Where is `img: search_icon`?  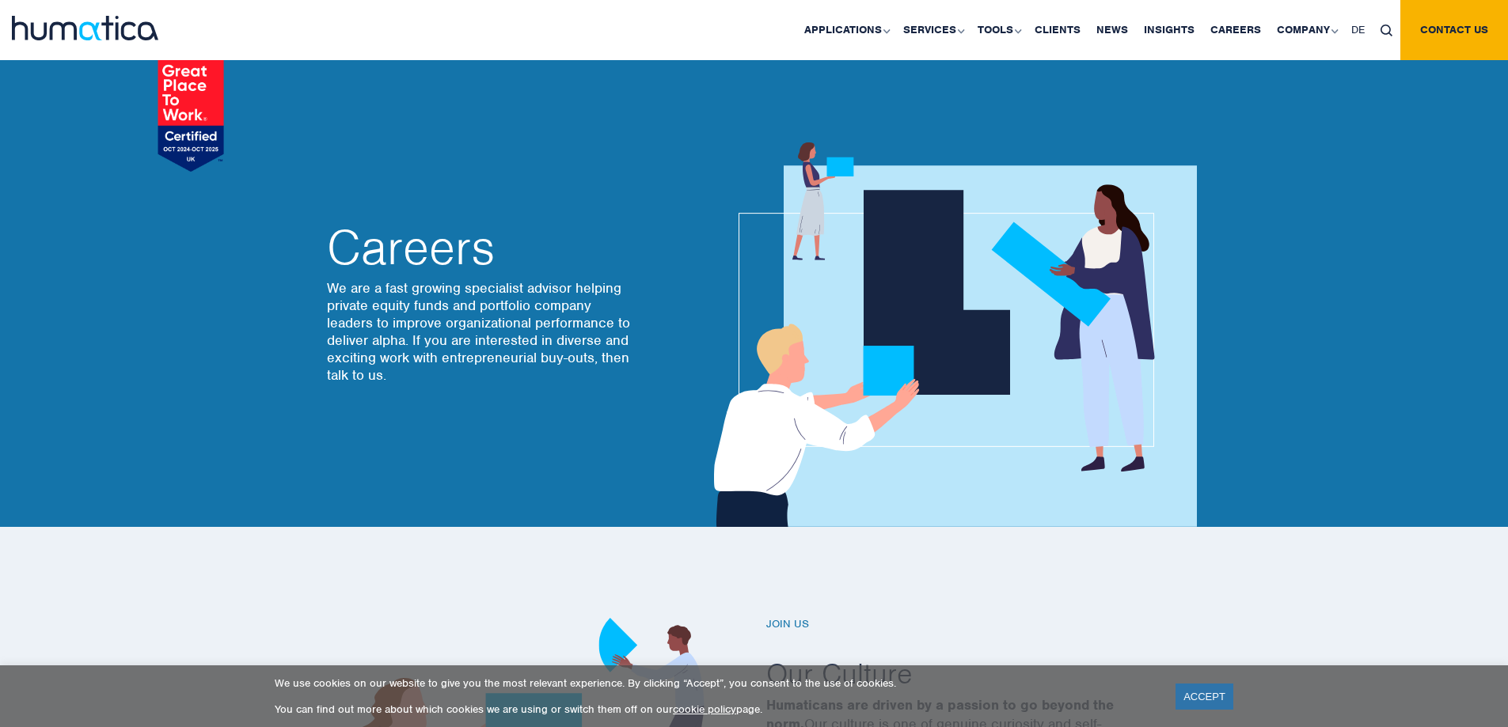 img: search_icon is located at coordinates (1386, 30).